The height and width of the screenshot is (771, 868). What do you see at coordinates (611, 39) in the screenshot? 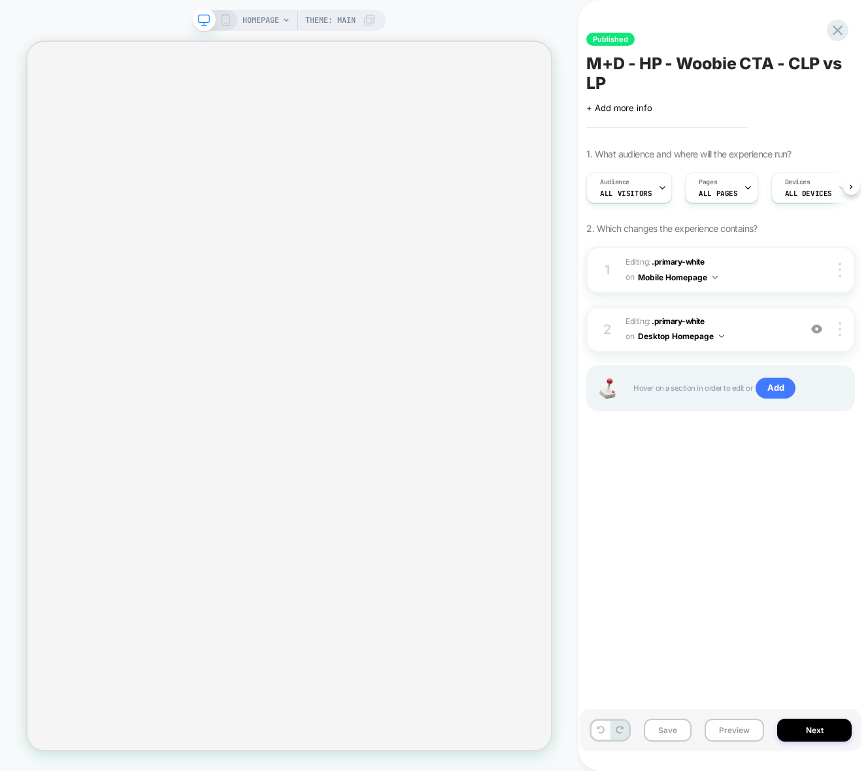
I see `span: Published` at bounding box center [611, 39].